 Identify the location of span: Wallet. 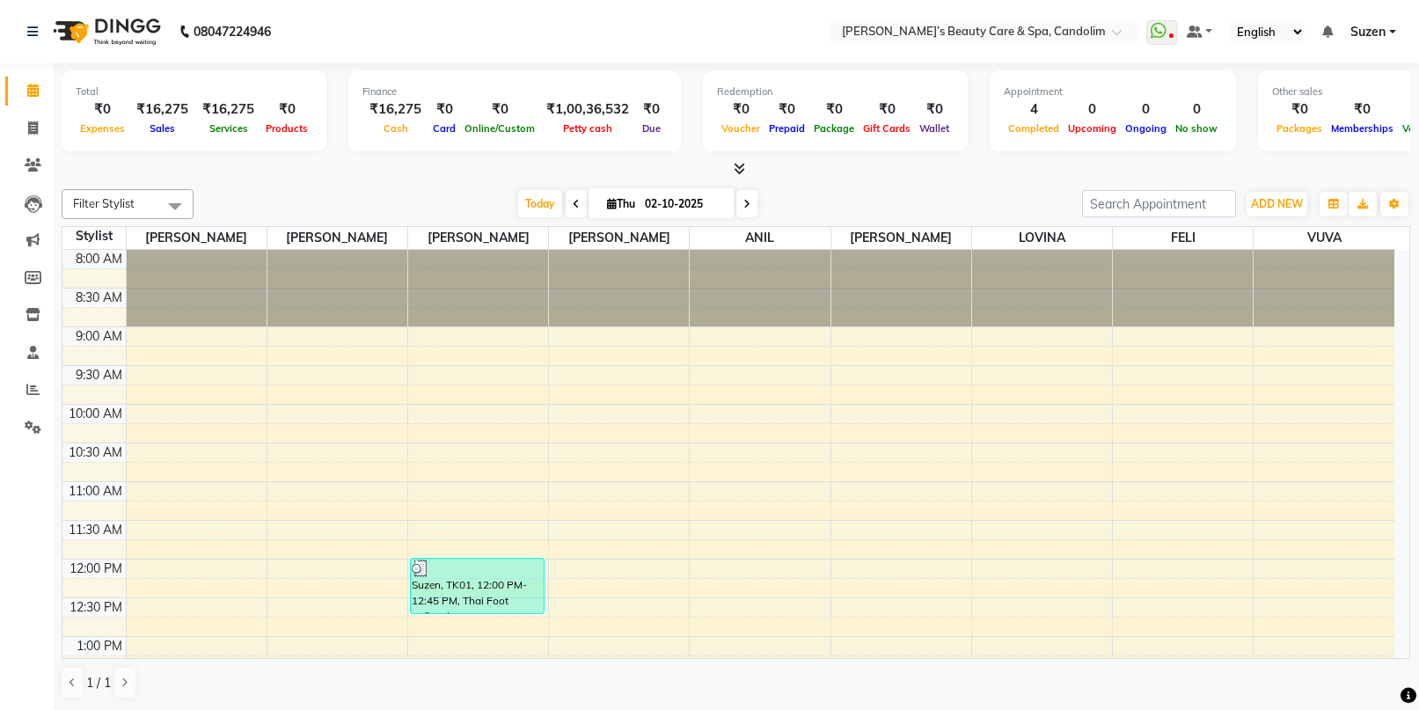
(934, 128).